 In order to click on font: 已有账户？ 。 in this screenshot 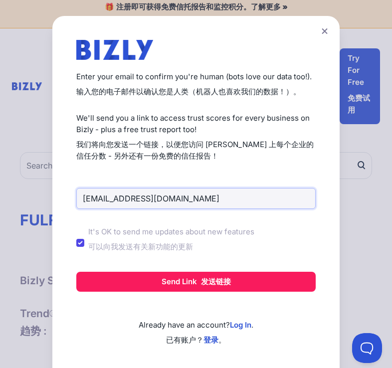, I will do `click(196, 339)`.